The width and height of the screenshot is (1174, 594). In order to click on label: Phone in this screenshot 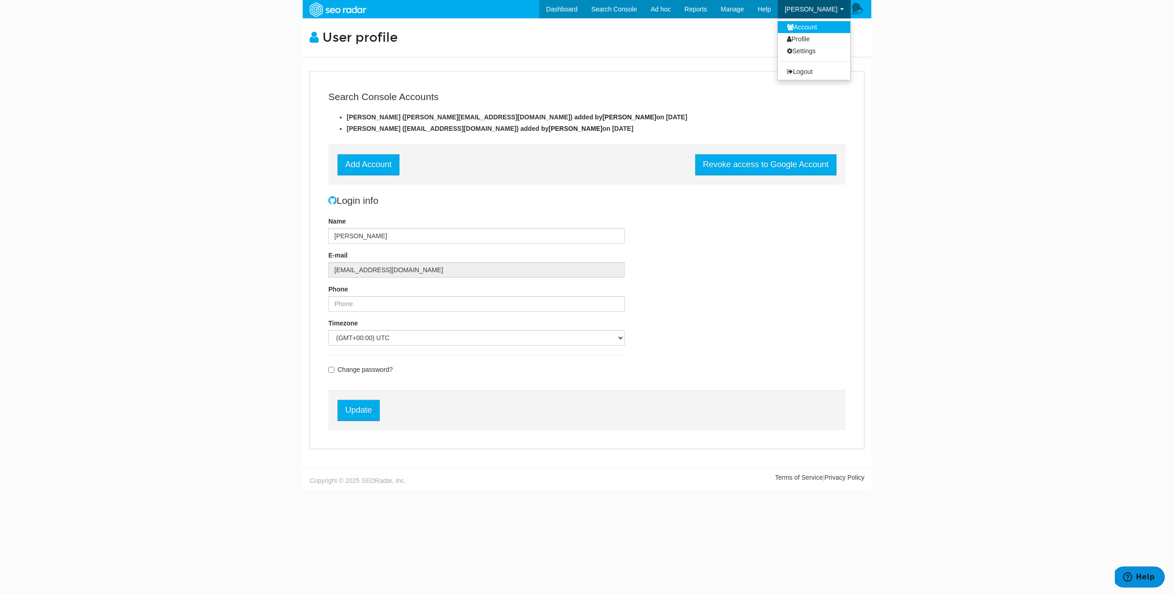, I will do `click(338, 289)`.